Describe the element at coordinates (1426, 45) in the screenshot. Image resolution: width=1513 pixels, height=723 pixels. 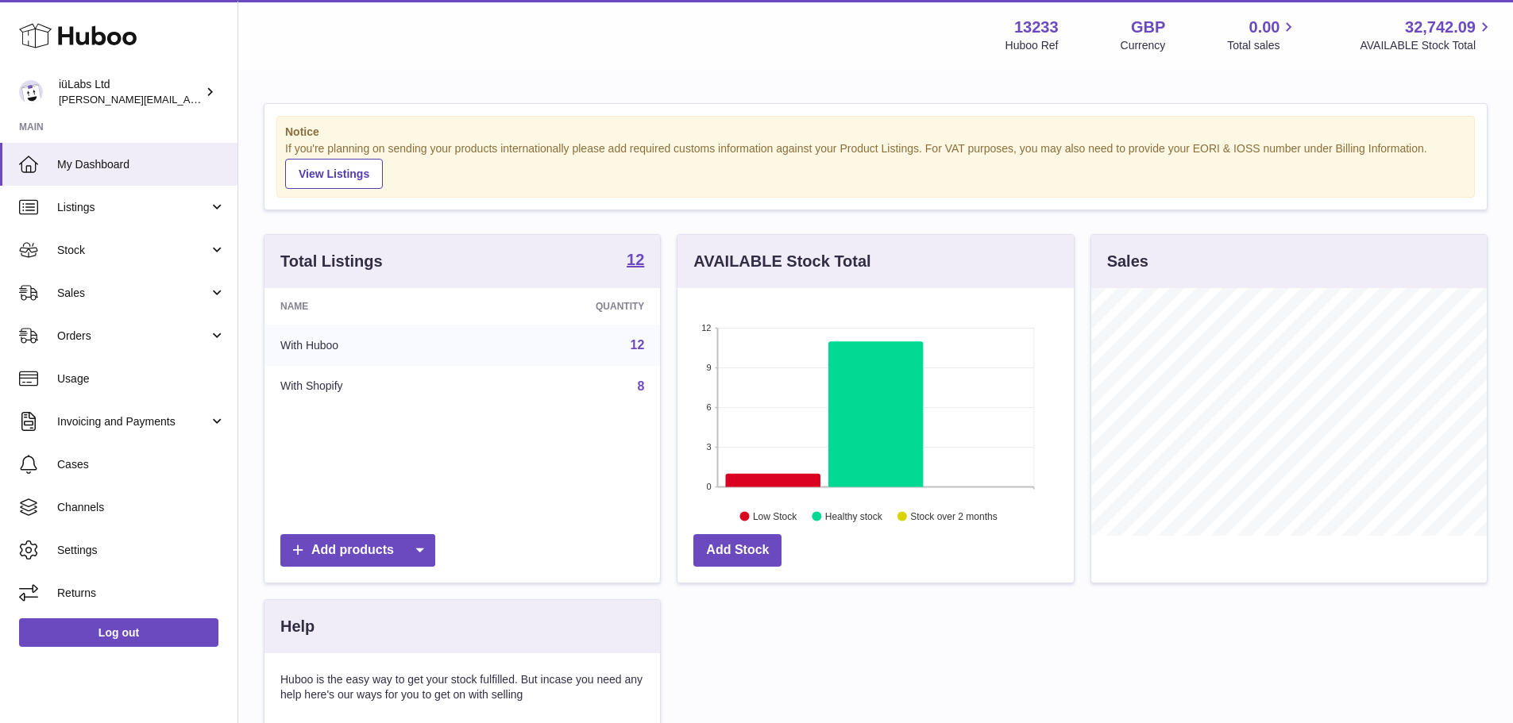
I see `span: AVAILABLE Stock Total` at that location.